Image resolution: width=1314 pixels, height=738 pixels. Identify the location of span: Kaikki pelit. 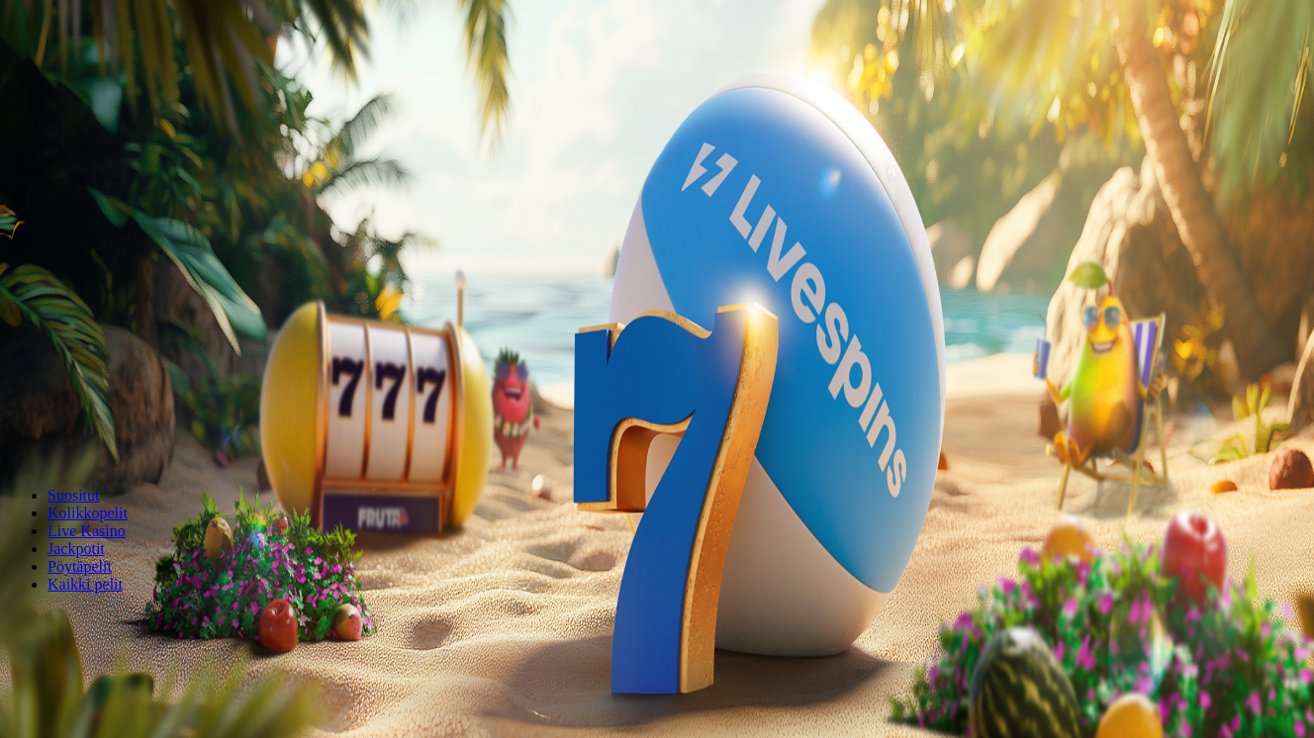
(85, 584).